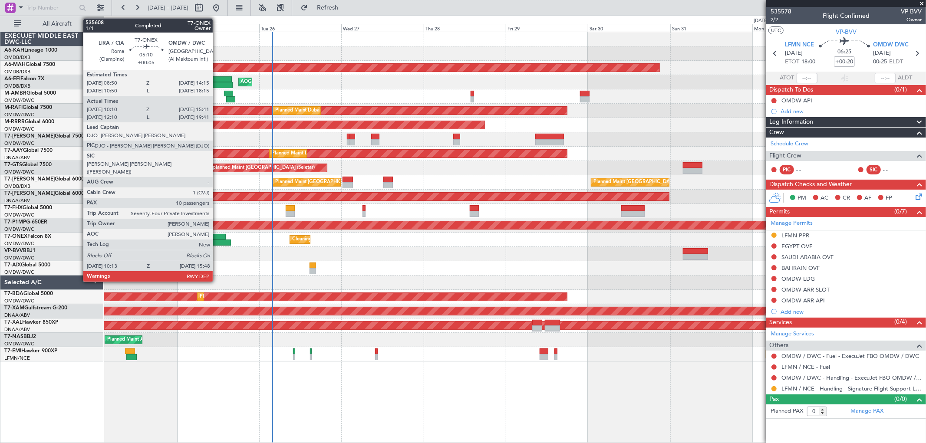 The image size is (926, 443). I want to click on span: OMDW DWC, so click(891, 45).